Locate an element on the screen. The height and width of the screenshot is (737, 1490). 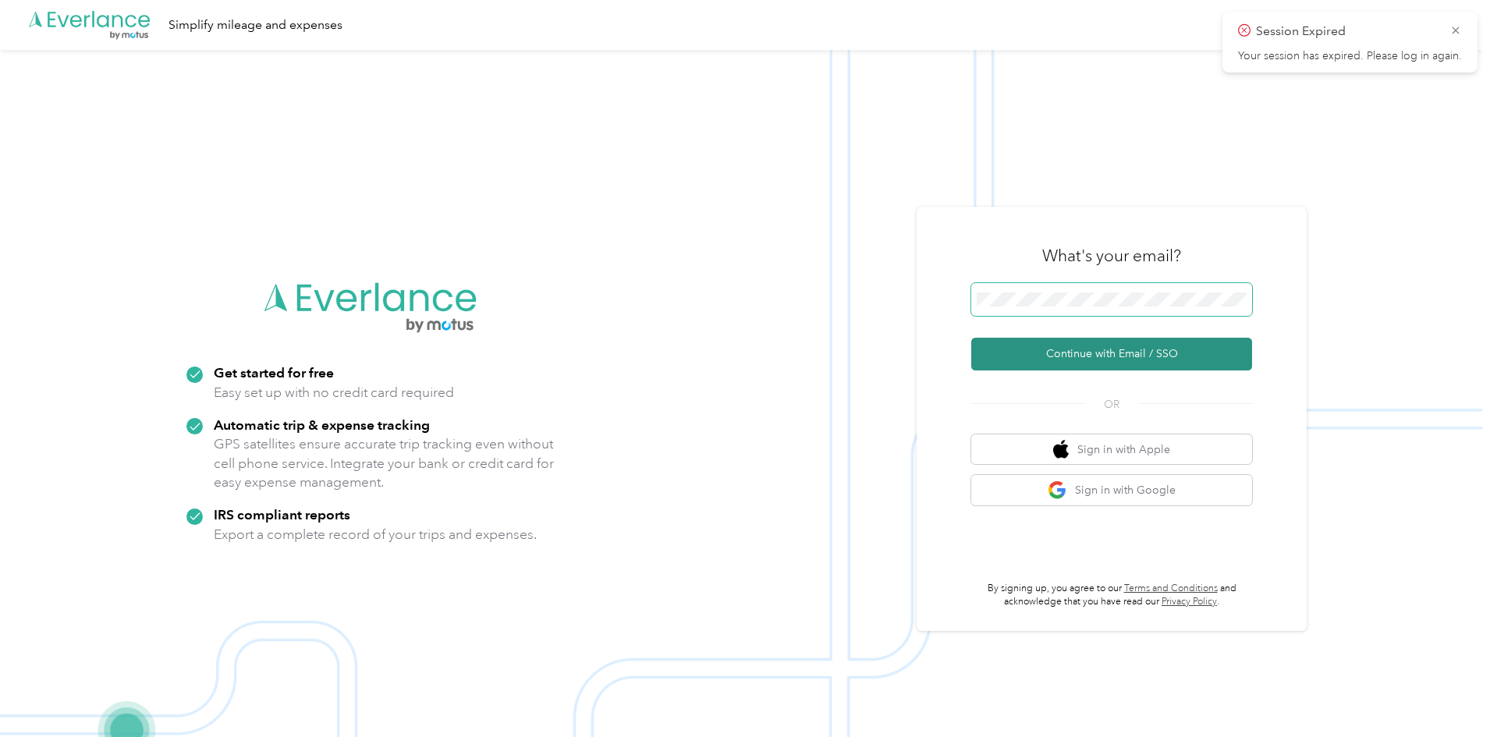
button: google logoSign in with Google is located at coordinates (1112, 490).